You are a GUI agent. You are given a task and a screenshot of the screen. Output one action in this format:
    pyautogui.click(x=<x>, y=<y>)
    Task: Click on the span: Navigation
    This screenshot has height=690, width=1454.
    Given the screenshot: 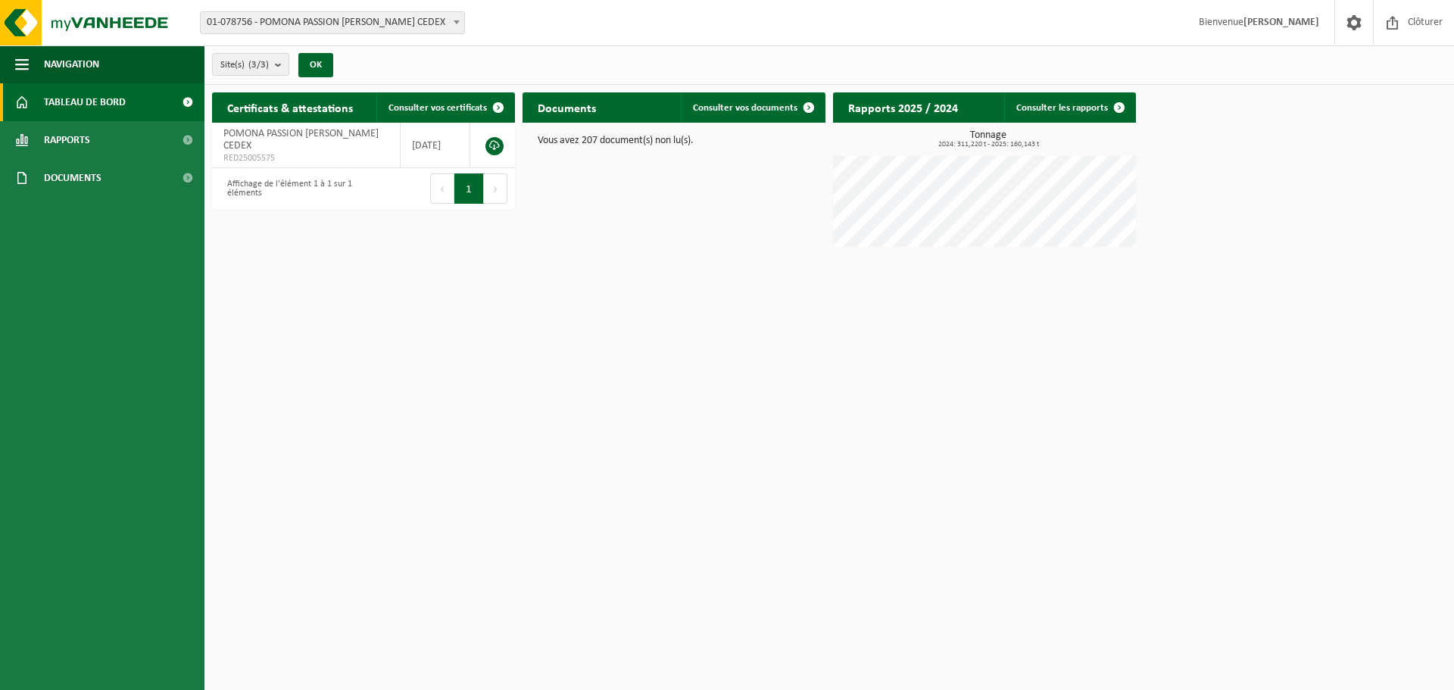 What is the action you would take?
    pyautogui.click(x=71, y=64)
    